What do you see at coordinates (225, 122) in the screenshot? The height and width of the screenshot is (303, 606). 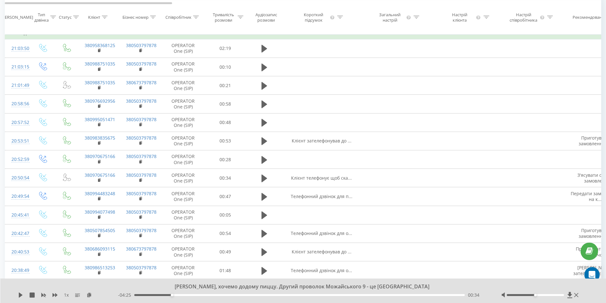 I see `td: 00:48` at bounding box center [225, 122].